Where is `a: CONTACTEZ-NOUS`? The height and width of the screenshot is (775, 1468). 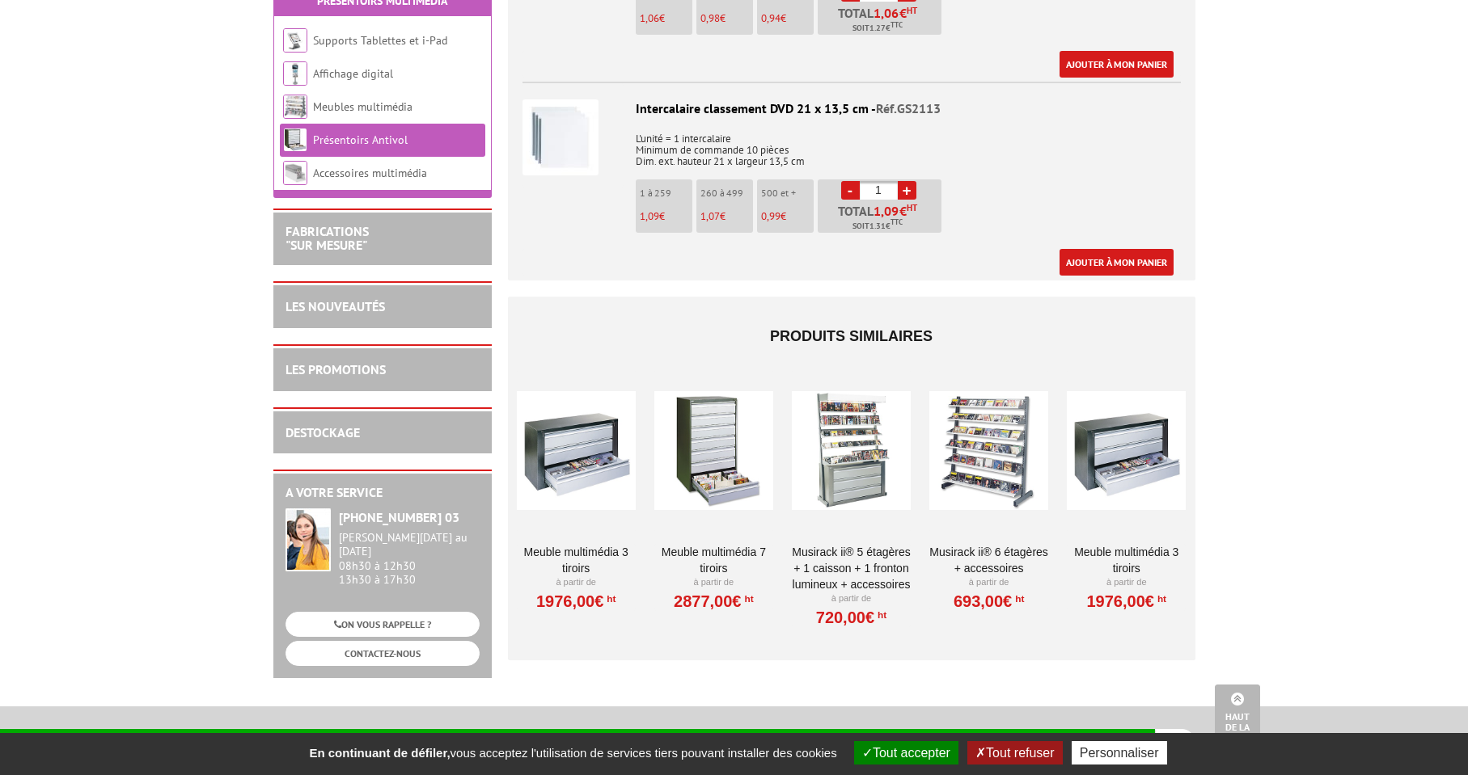 a: CONTACTEZ-NOUS is located at coordinates (382, 653).